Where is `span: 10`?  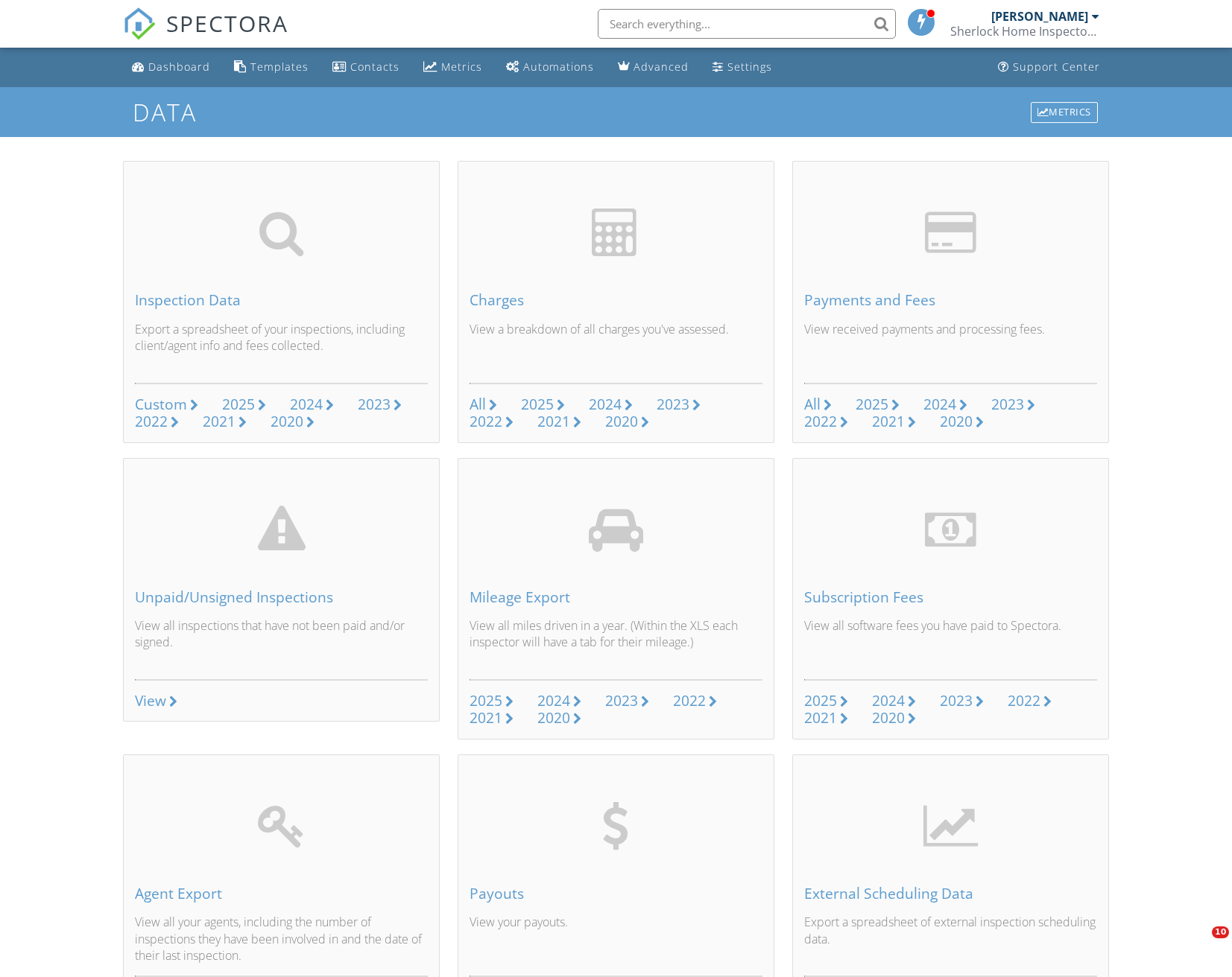 span: 10 is located at coordinates (1219, 933).